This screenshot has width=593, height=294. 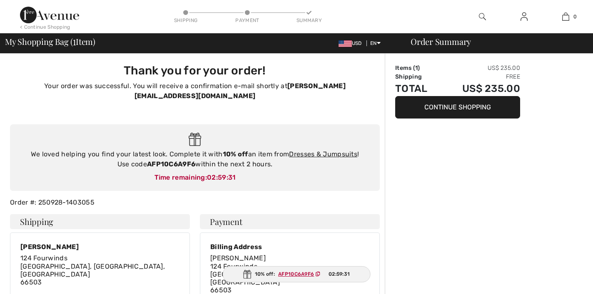 What do you see at coordinates (296, 274) in the screenshot?
I see `ins: AFP10C6A9F6` at bounding box center [296, 274].